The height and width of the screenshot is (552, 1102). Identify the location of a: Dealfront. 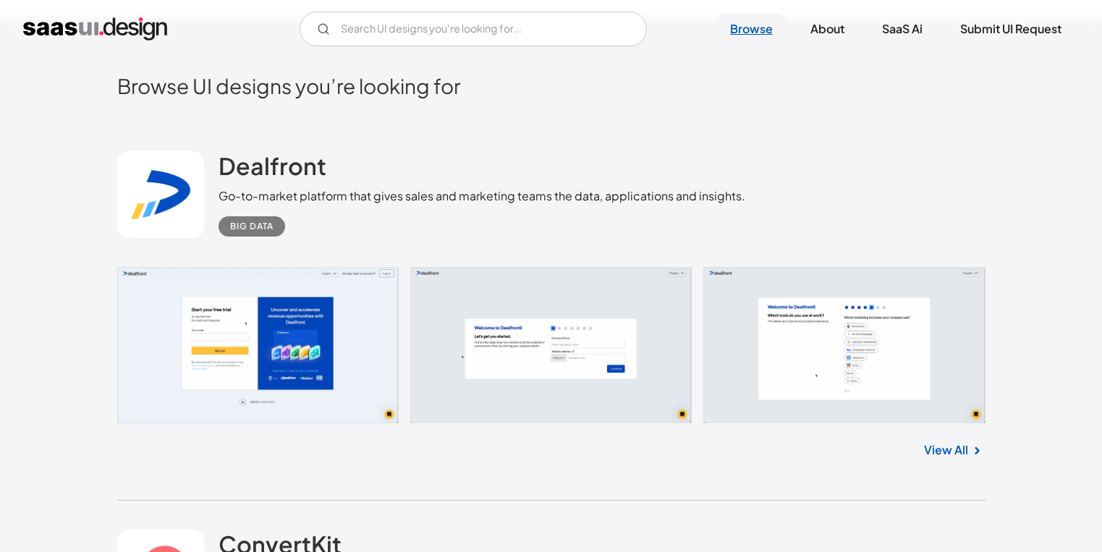
(272, 169).